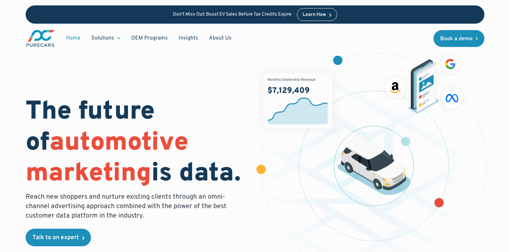 Image resolution: width=510 pixels, height=252 pixels. I want to click on img: ads on social media and advertising partners, so click(424, 82).